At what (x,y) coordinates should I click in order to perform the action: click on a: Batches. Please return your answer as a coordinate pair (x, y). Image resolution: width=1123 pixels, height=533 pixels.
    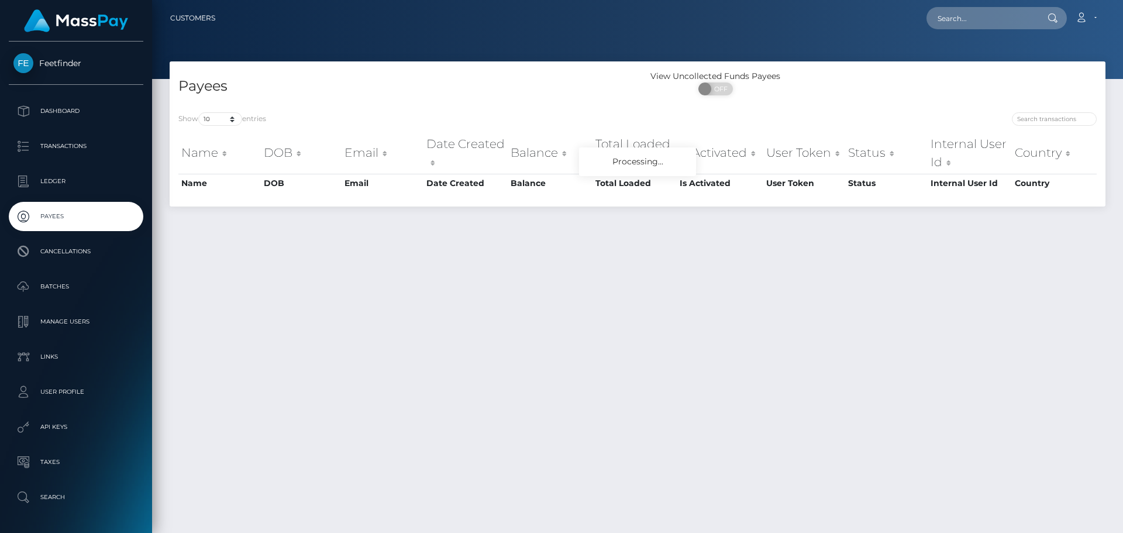
    Looking at the image, I should click on (76, 287).